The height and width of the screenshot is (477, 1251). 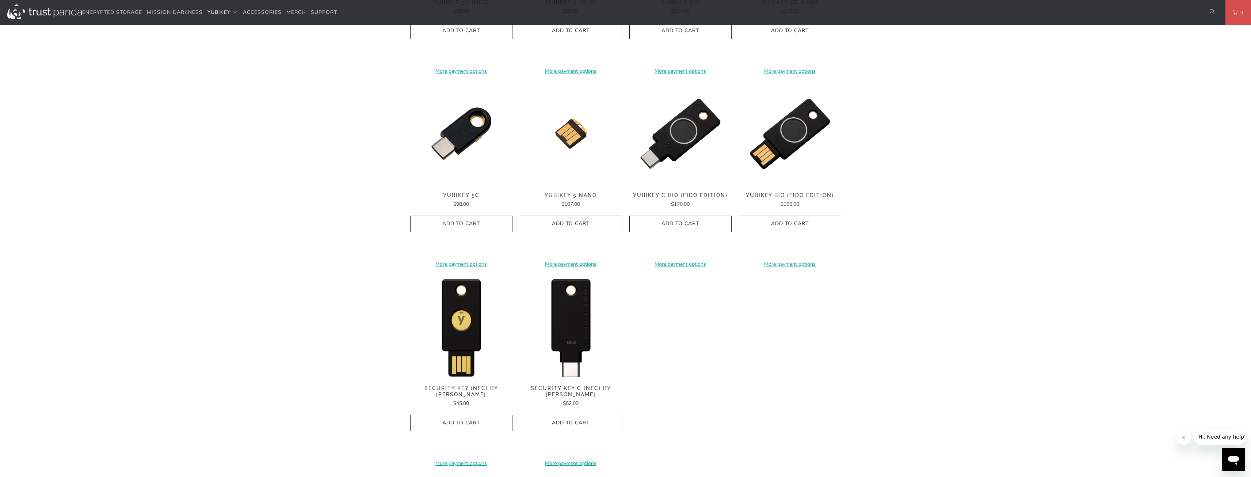 I want to click on span: $160.00, so click(x=790, y=204).